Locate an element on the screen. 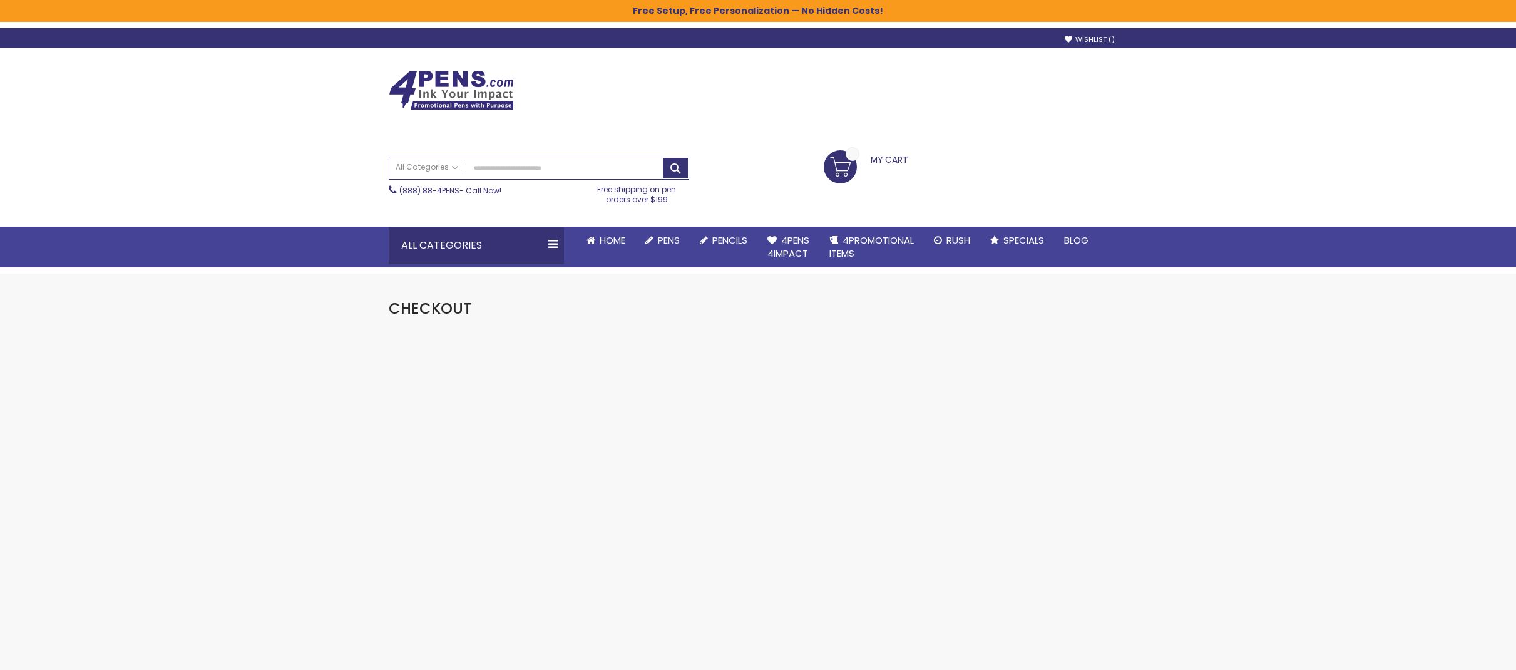 The width and height of the screenshot is (1516, 670). span: 4PROMOTIONAL ITEMS is located at coordinates (872, 246).